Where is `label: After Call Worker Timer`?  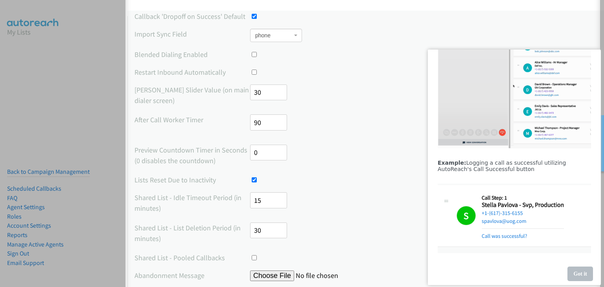
label: After Call Worker Timer is located at coordinates (192, 120).